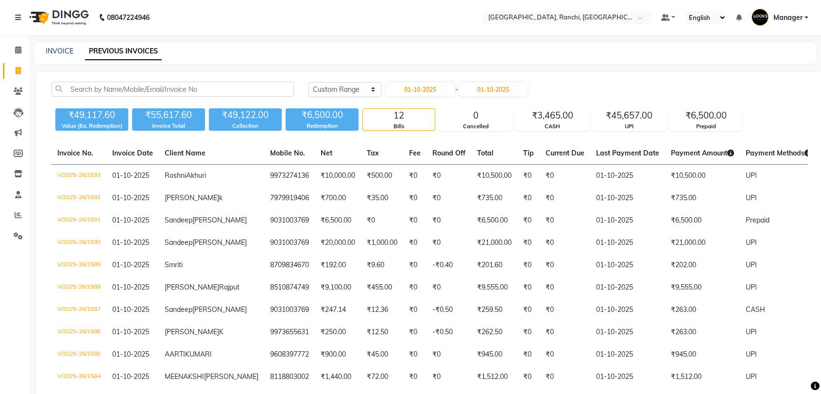 The height and width of the screenshot is (394, 821). Describe the element at coordinates (322, 126) in the screenshot. I see `div: Redemption` at that location.